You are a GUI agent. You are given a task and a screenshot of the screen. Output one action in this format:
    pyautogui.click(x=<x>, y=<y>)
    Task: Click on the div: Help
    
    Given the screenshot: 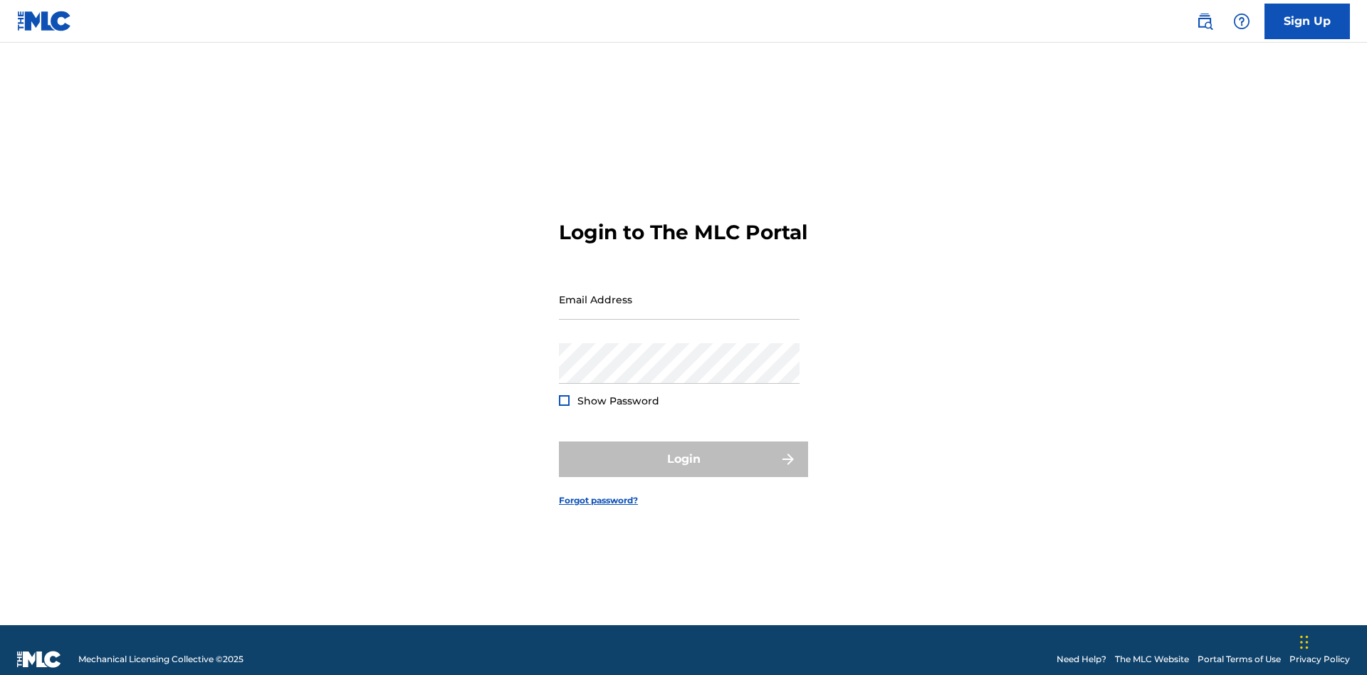 What is the action you would take?
    pyautogui.click(x=1242, y=21)
    